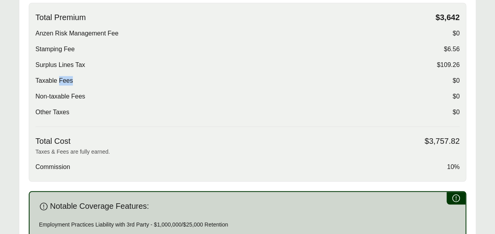 This screenshot has height=234, width=495. Describe the element at coordinates (248, 152) in the screenshot. I see `p: Taxes & Fees are fully earned.` at that location.